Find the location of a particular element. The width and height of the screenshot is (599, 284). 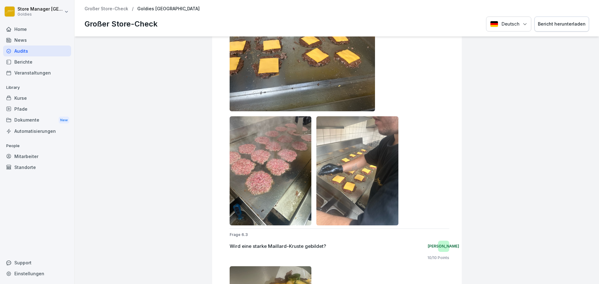

p: Goldies is located at coordinates (40, 14).